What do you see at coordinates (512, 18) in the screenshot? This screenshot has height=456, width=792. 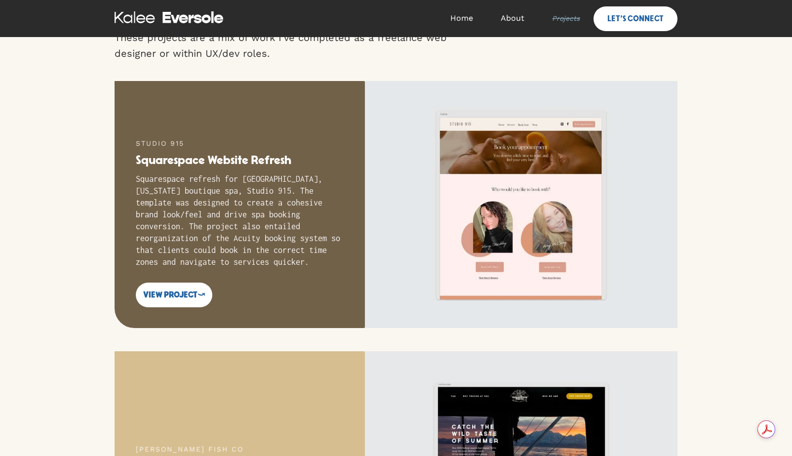 I see `a: About` at bounding box center [512, 18].